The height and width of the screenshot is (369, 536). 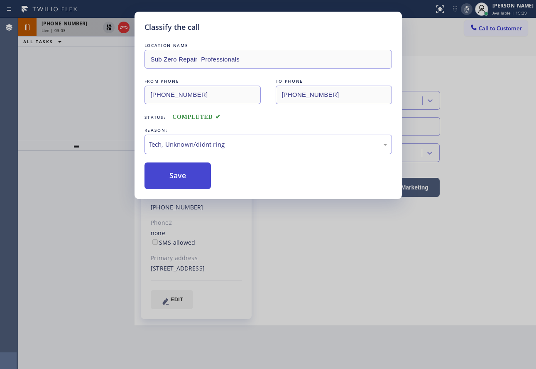 I want to click on h5: Classify the call, so click(x=172, y=27).